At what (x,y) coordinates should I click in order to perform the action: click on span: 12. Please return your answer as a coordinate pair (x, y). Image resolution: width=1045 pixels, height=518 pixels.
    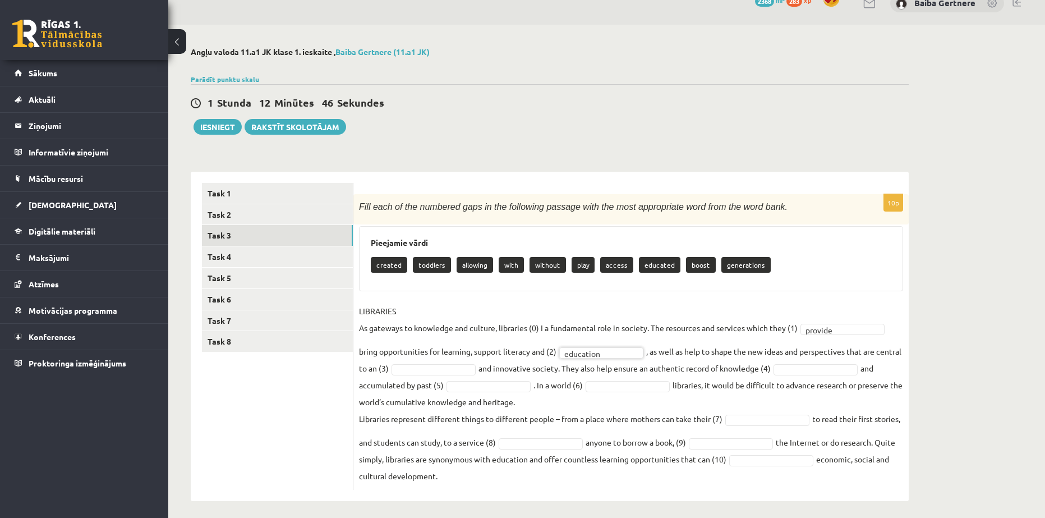
    Looking at the image, I should click on (265, 102).